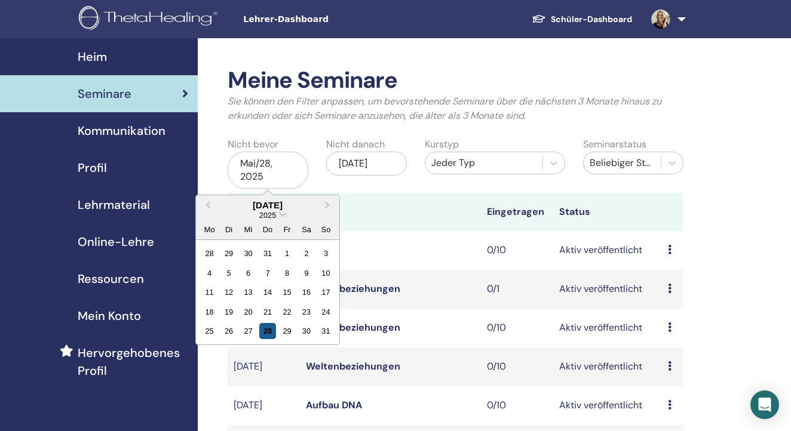 The width and height of the screenshot is (791, 431). Describe the element at coordinates (113, 205) in the screenshot. I see `span: Lehrmaterial` at that location.